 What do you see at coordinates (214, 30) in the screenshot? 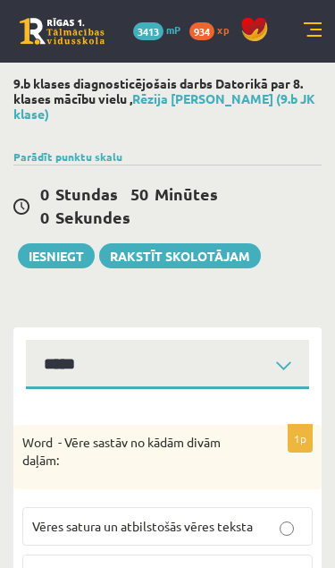
I see `a: 934 xp` at bounding box center [214, 30].